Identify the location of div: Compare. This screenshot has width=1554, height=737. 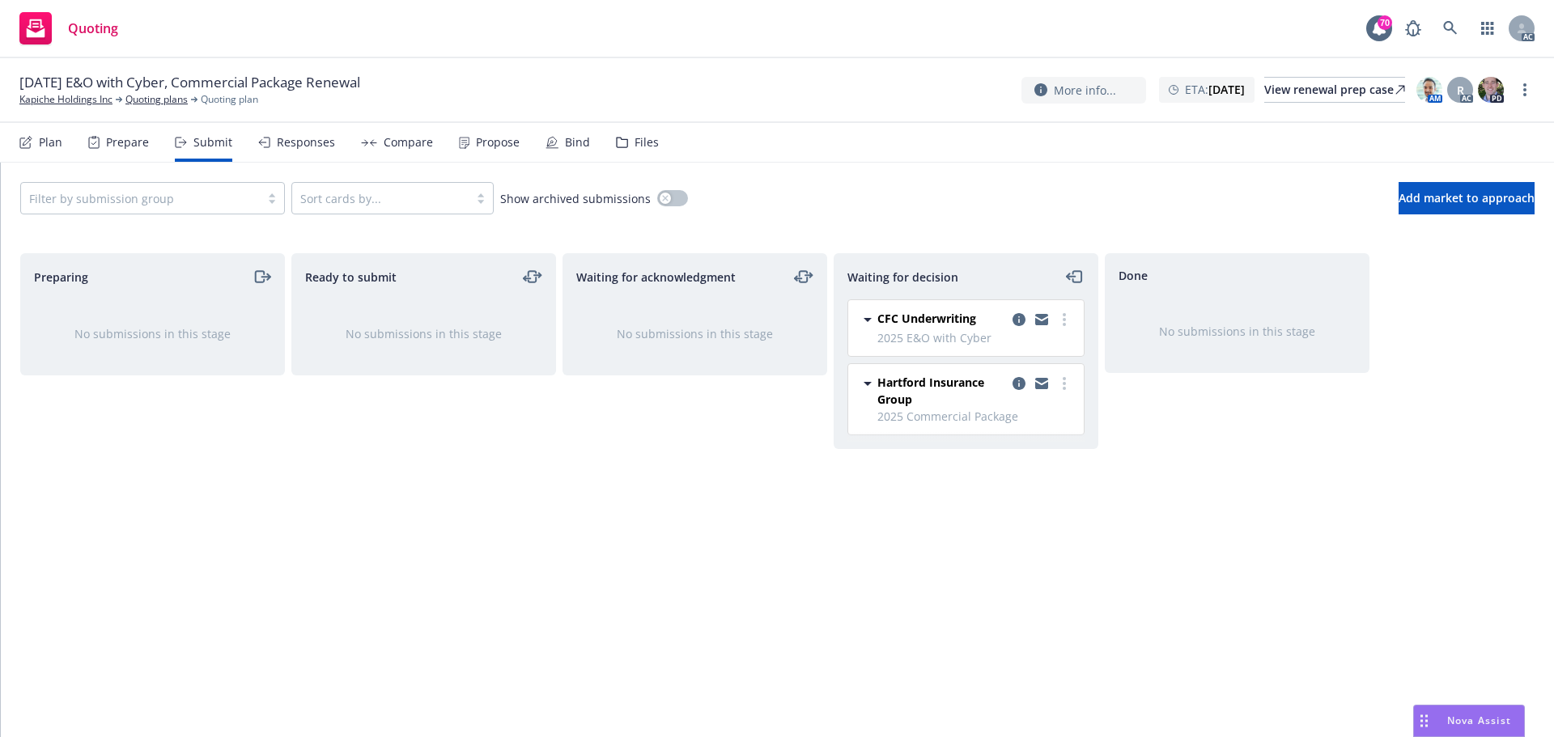
(408, 142).